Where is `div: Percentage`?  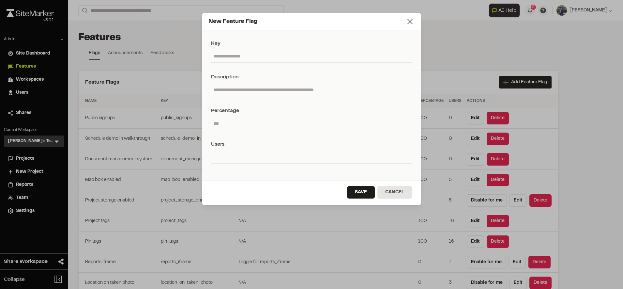
div: Percentage is located at coordinates (311, 111).